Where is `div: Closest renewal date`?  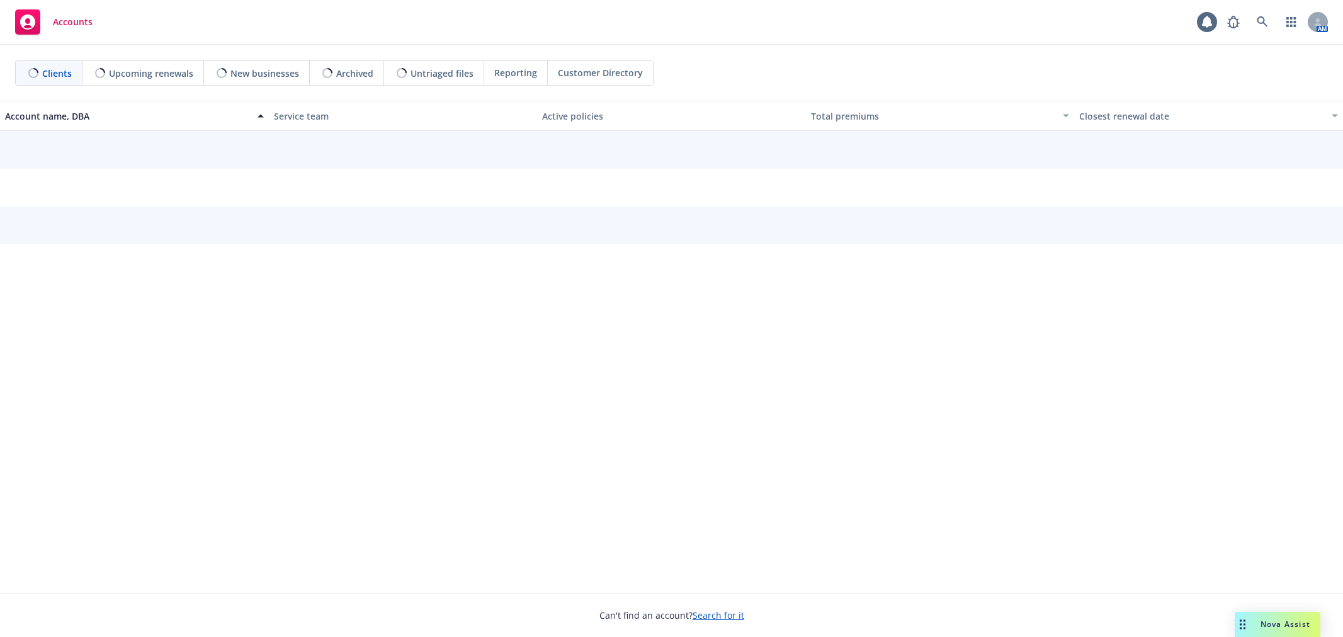 div: Closest renewal date is located at coordinates (1202, 116).